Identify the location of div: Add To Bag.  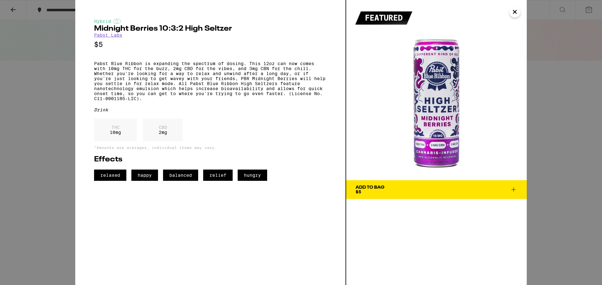
(370, 188).